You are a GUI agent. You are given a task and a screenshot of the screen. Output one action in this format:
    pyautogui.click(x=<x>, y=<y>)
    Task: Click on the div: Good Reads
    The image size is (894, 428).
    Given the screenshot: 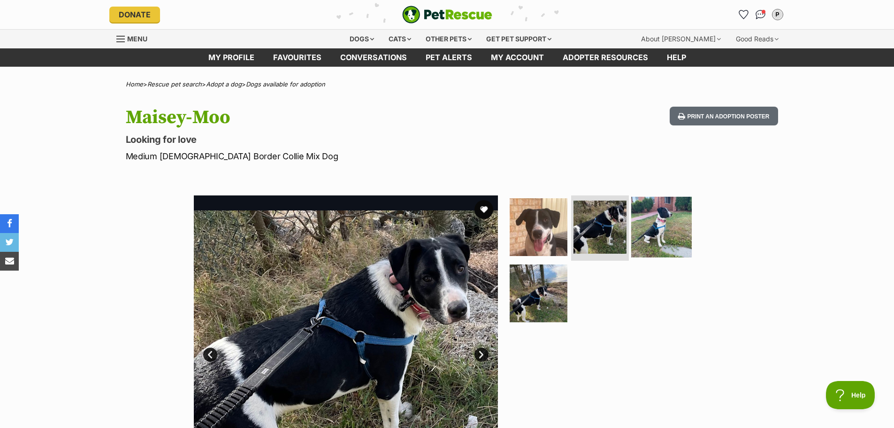 What is the action you would take?
    pyautogui.click(x=757, y=39)
    